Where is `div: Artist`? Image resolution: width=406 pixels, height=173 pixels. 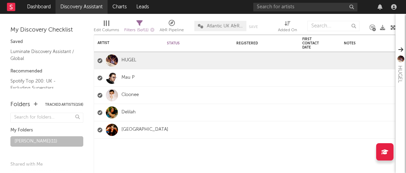 div: Artist is located at coordinates (124, 43).